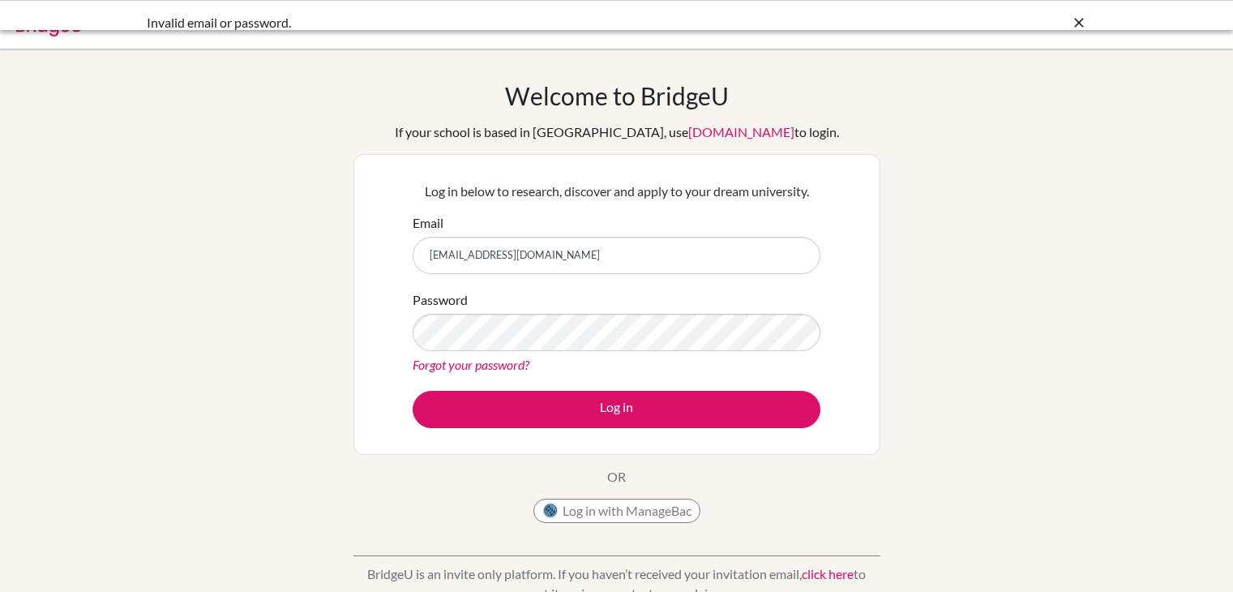 The image size is (1233, 592). What do you see at coordinates (495, 23) in the screenshot?
I see `div: Invalid email or password.` at bounding box center [495, 23].